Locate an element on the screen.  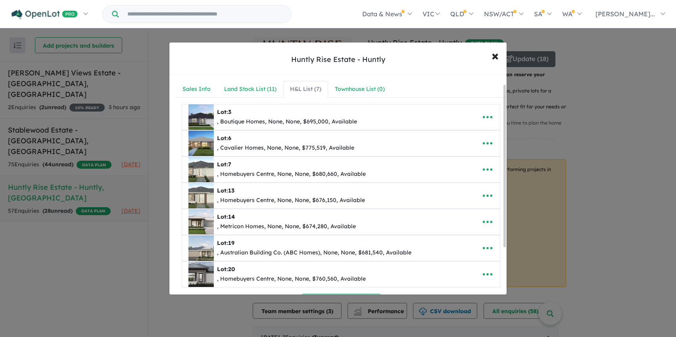
img: Huntly%20Rise%20Estate%20-%20Huntly%20-%20Lot%206___1741324260.jpg is located at coordinates (201, 143).